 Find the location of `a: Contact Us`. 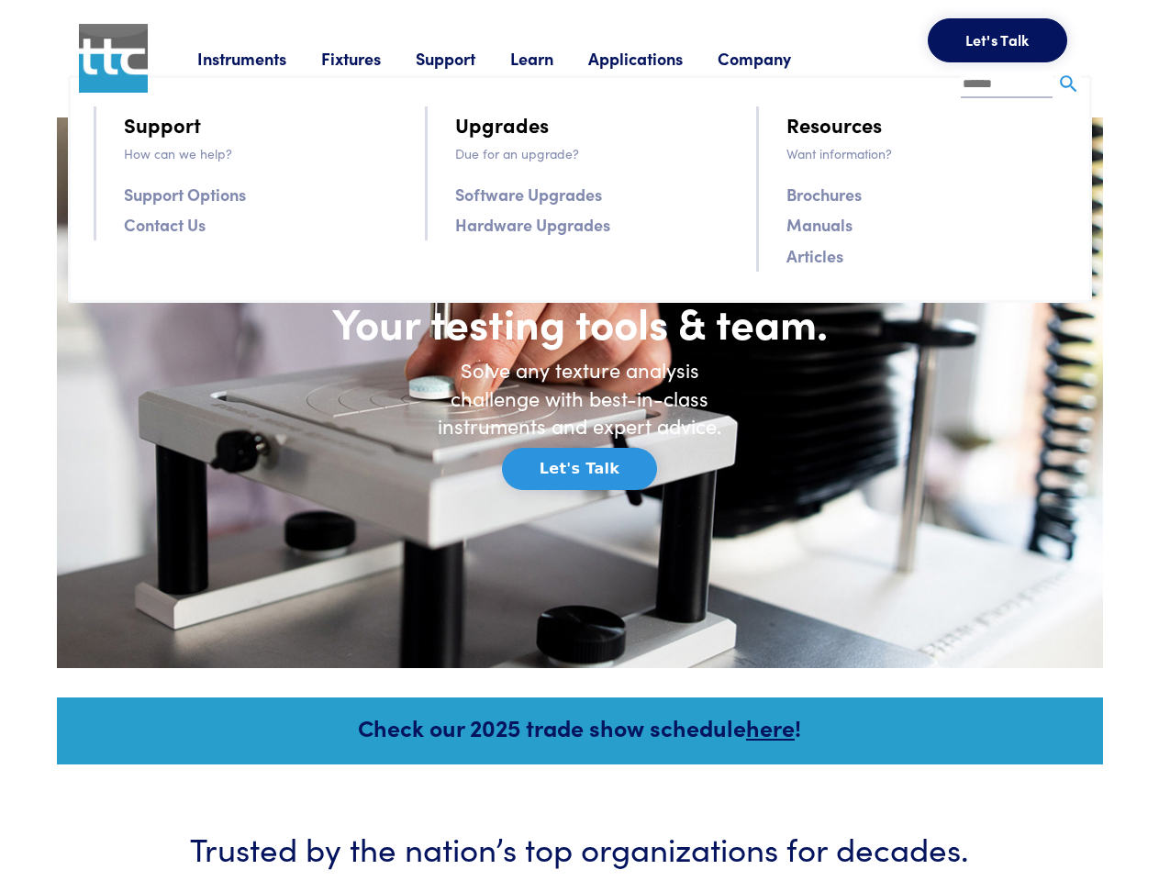

a: Contact Us is located at coordinates (164, 224).